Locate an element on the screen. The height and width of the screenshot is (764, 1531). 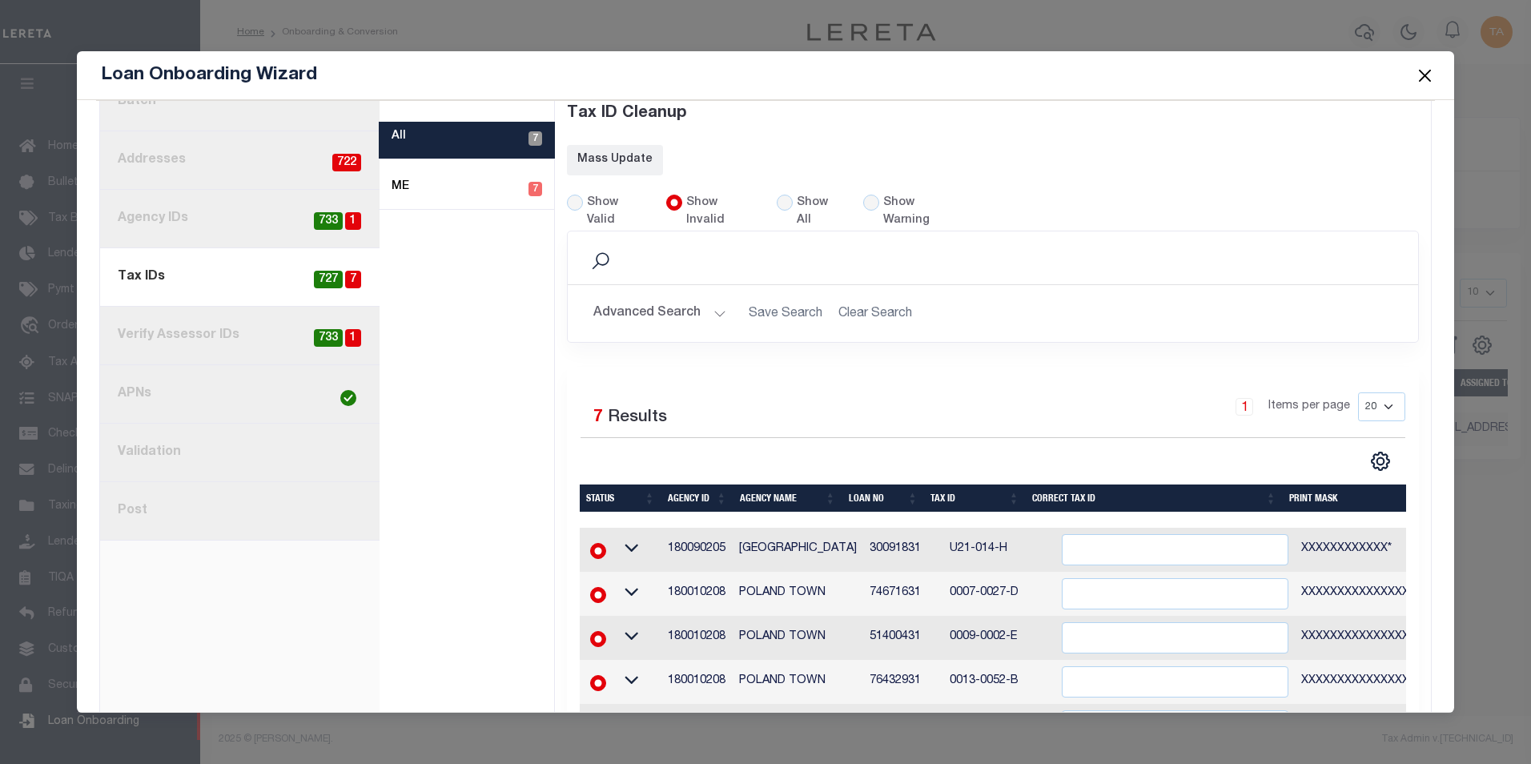
td: 0009-0002-E is located at coordinates (999, 637).